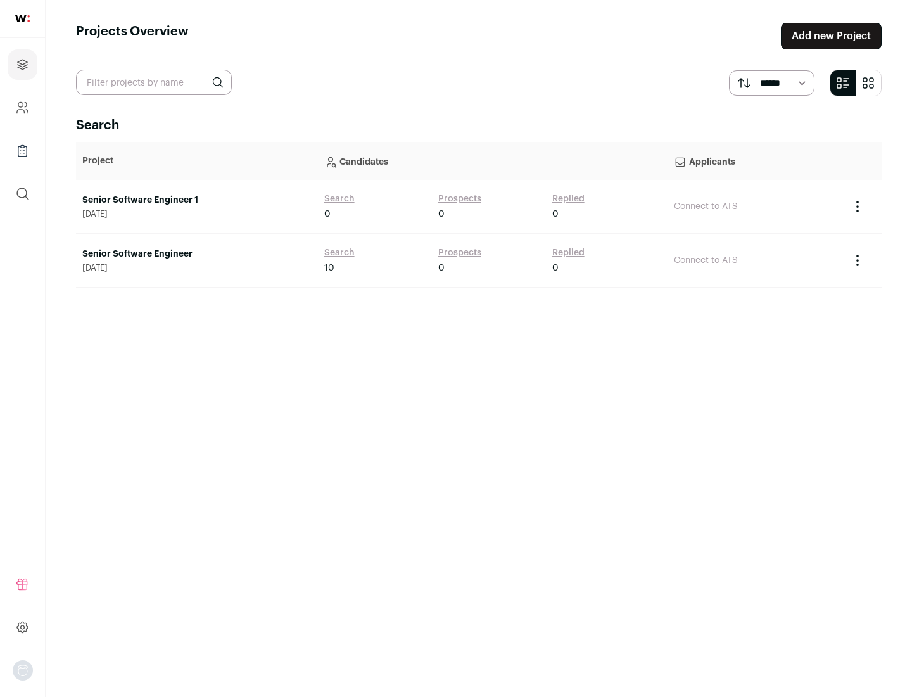 The width and height of the screenshot is (912, 697). Describe the element at coordinates (479, 125) in the screenshot. I see `h2: Search` at that location.